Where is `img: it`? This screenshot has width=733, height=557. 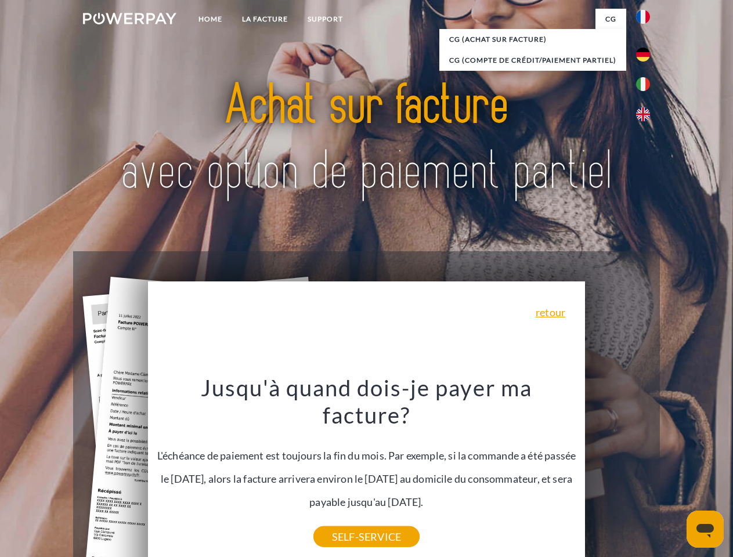 img: it is located at coordinates (643, 84).